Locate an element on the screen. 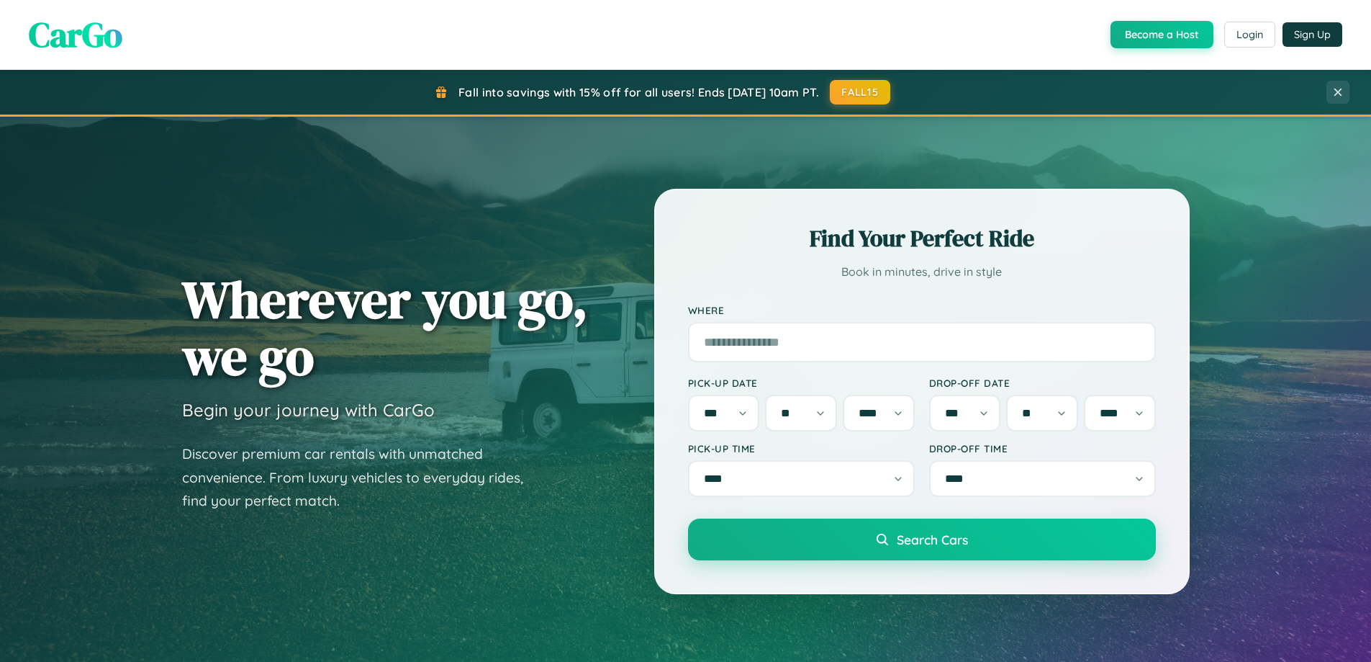 This screenshot has width=1371, height=662. h2: Find Your Perfect Ride is located at coordinates (922, 238).